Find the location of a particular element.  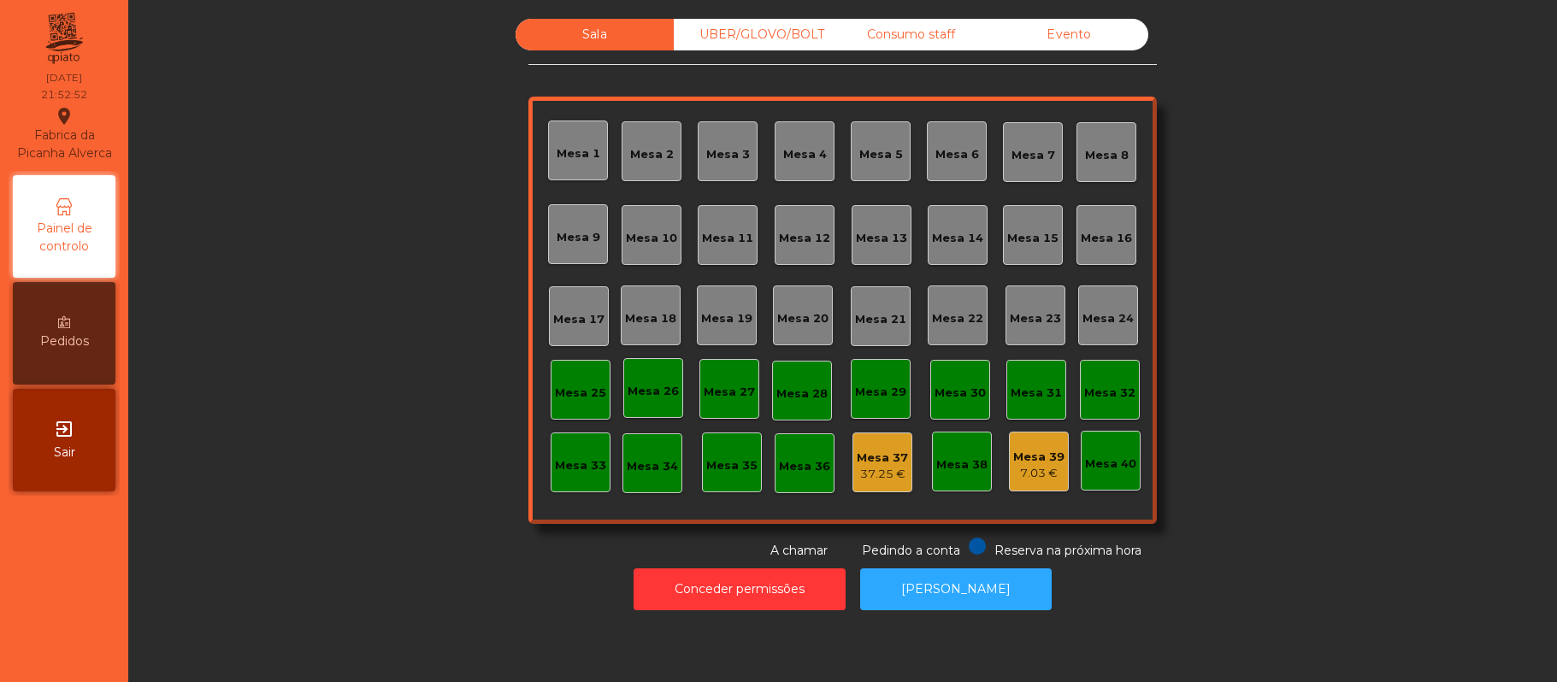

div: Mesa 14 is located at coordinates (957, 238).